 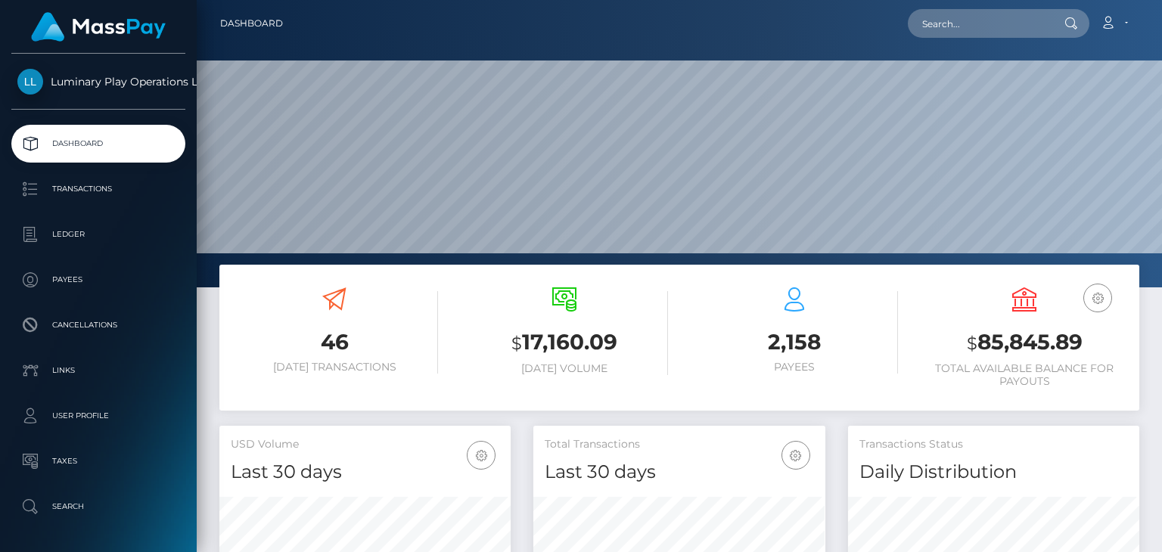 I want to click on a: Transactions, so click(x=98, y=189).